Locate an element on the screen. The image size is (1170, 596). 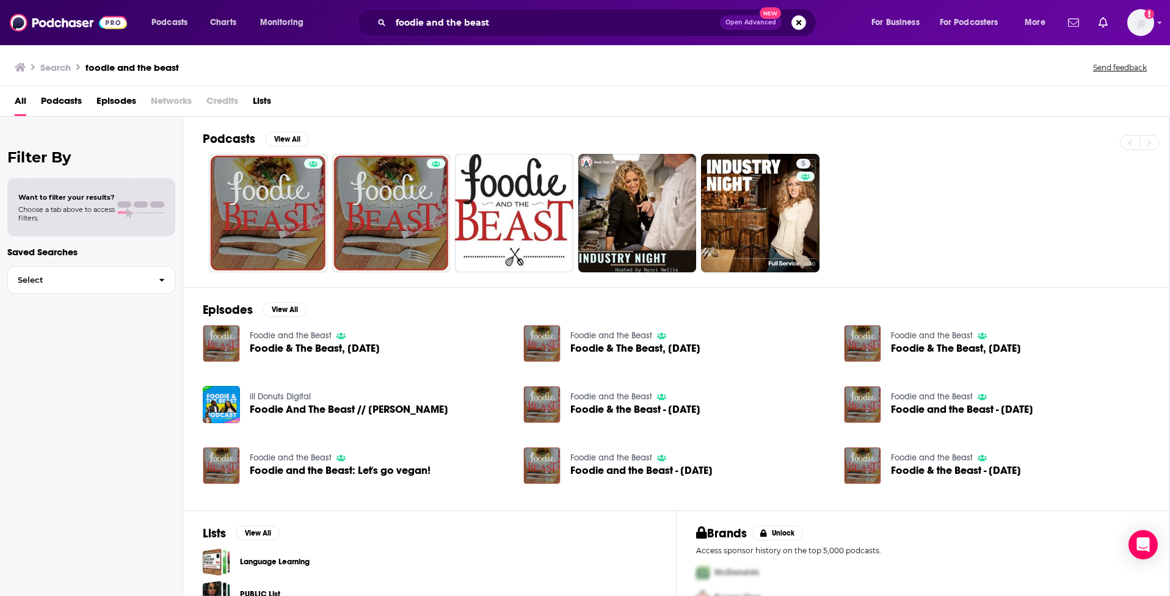
span: For Podcasters is located at coordinates (969, 23).